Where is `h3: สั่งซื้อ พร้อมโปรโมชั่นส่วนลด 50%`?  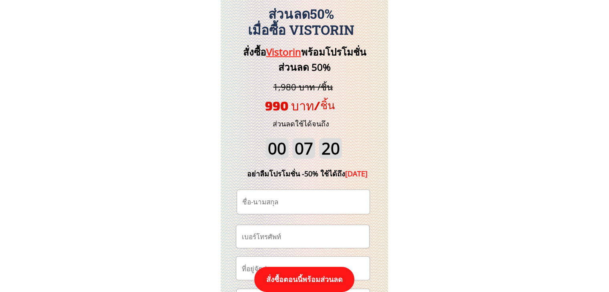 h3: สั่งซื้อ พร้อมโปรโมชั่นส่วนลด 50% is located at coordinates (304, 60).